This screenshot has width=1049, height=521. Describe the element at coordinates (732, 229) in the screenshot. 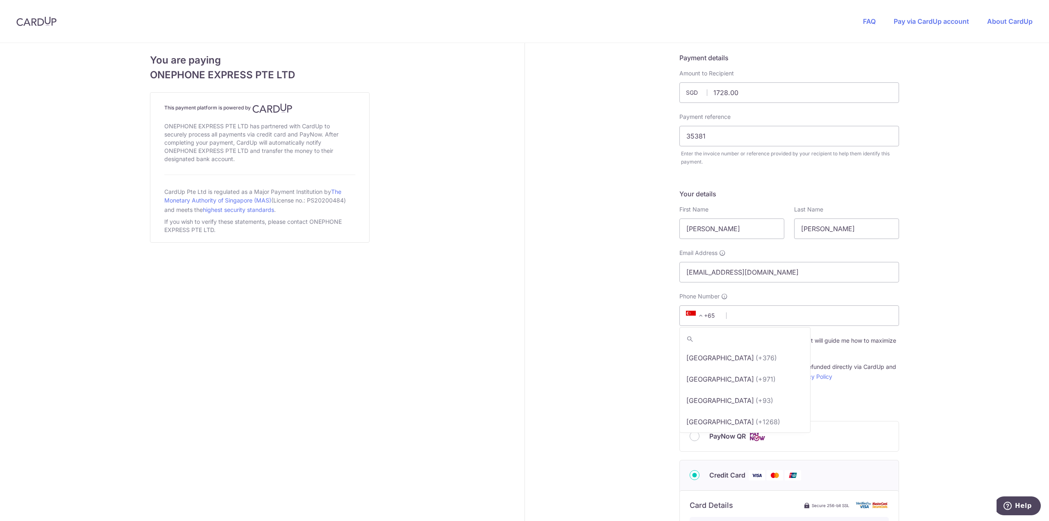

I see `input: First name` at that location.